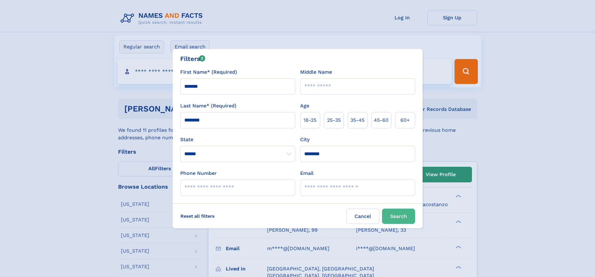  What do you see at coordinates (316, 72) in the screenshot?
I see `label: Middle Name` at bounding box center [316, 72].